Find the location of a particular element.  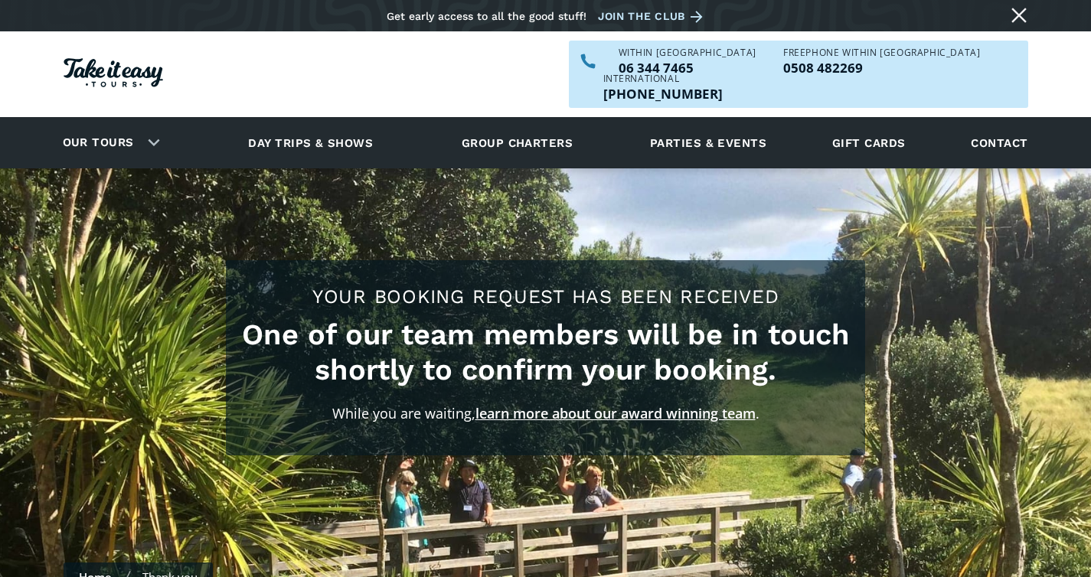

h2: One of our team members will be in touch shortly to confirm your booking. is located at coordinates (545, 352).